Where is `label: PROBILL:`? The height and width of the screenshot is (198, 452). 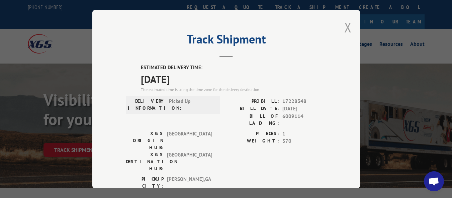 label: PROBILL: is located at coordinates (253, 101).